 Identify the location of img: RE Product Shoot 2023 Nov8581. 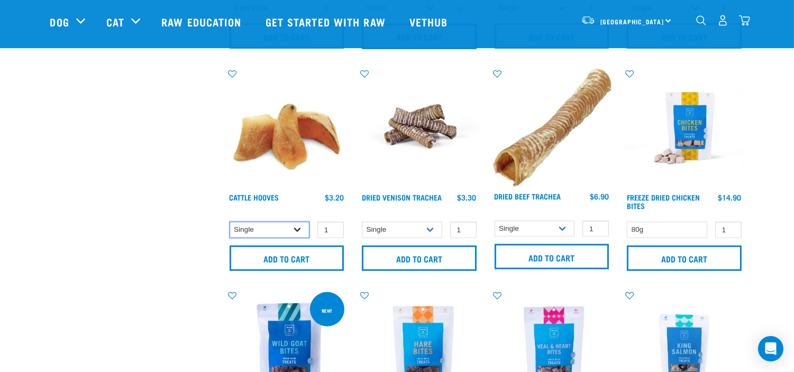
(684, 128).